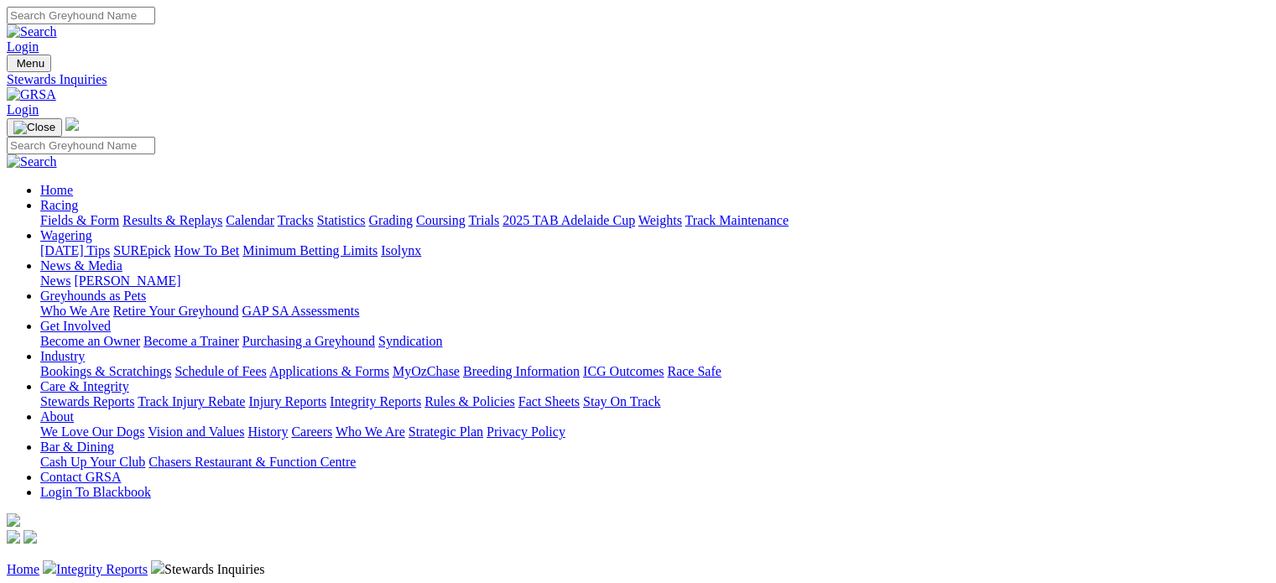 This screenshot has width=1276, height=583. I want to click on a: Become an Owner, so click(90, 341).